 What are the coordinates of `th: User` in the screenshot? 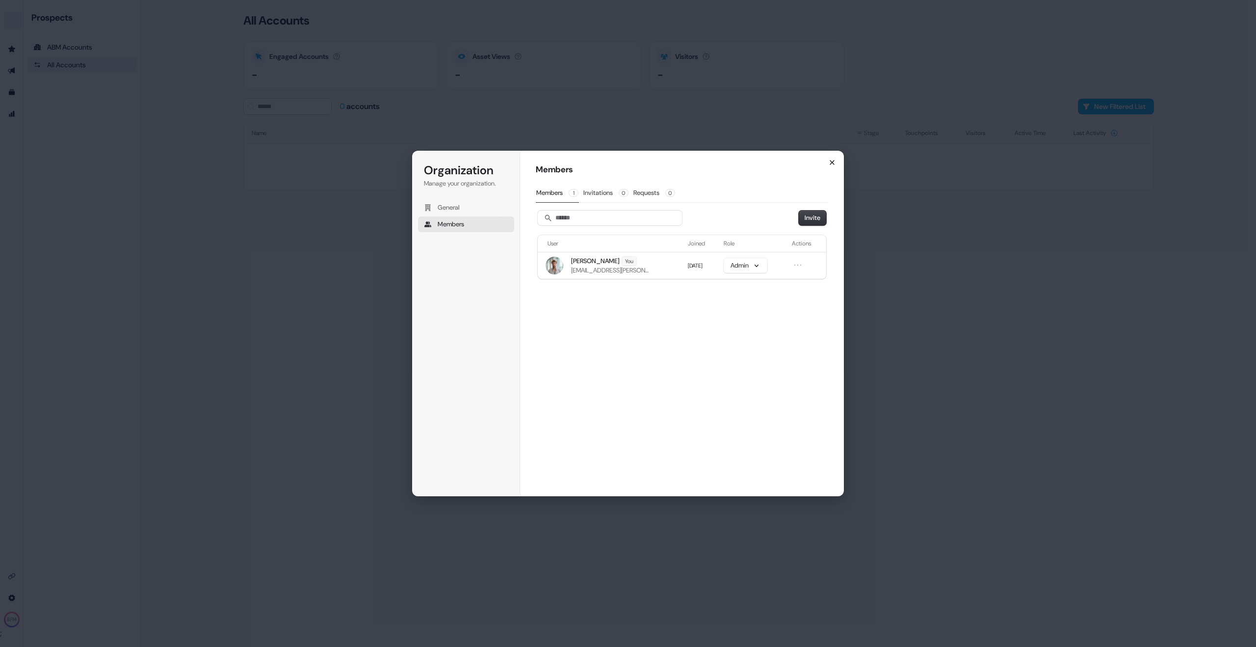 It's located at (611, 243).